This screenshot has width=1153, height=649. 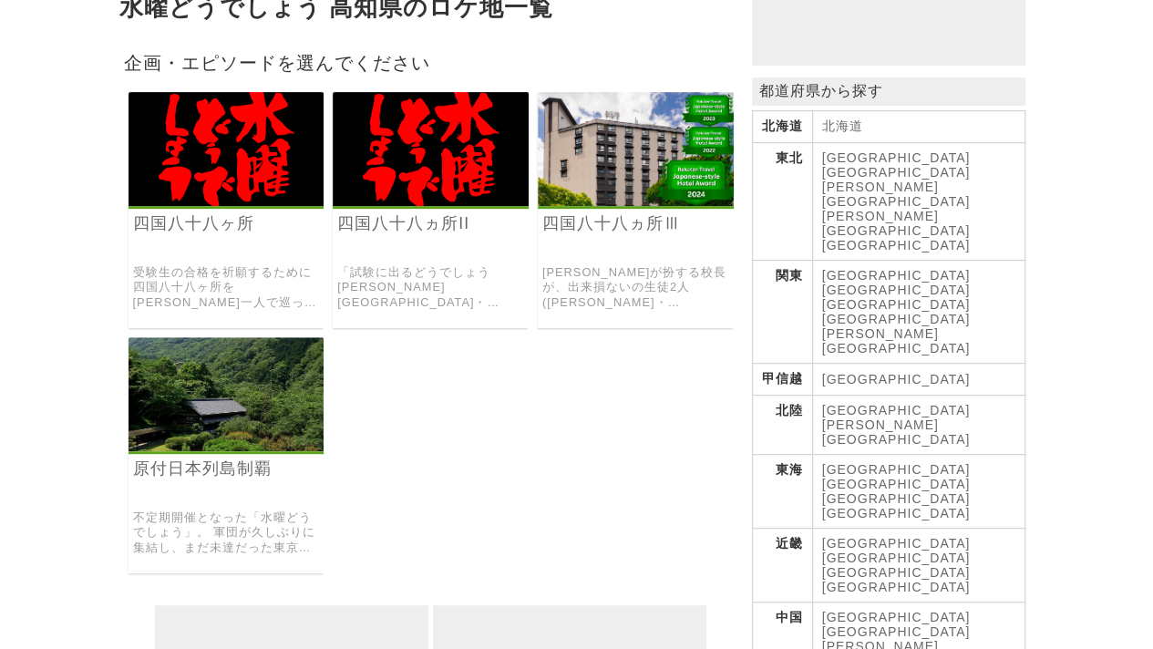 What do you see at coordinates (226, 469) in the screenshot?
I see `a: 原付日本列島制覇` at bounding box center [226, 469].